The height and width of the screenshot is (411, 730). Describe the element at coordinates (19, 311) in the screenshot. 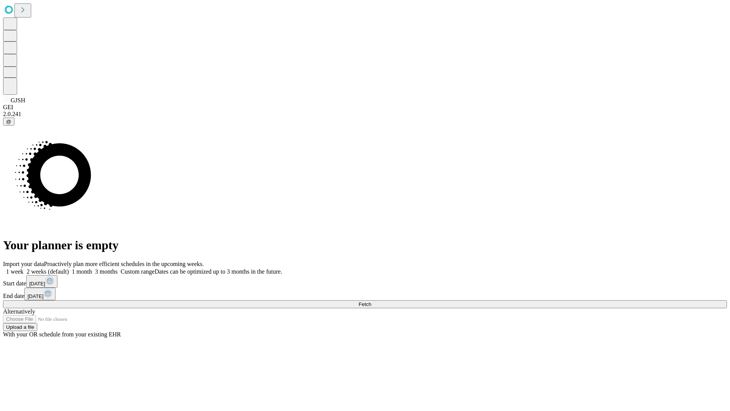

I see `span: Alternatively` at that location.